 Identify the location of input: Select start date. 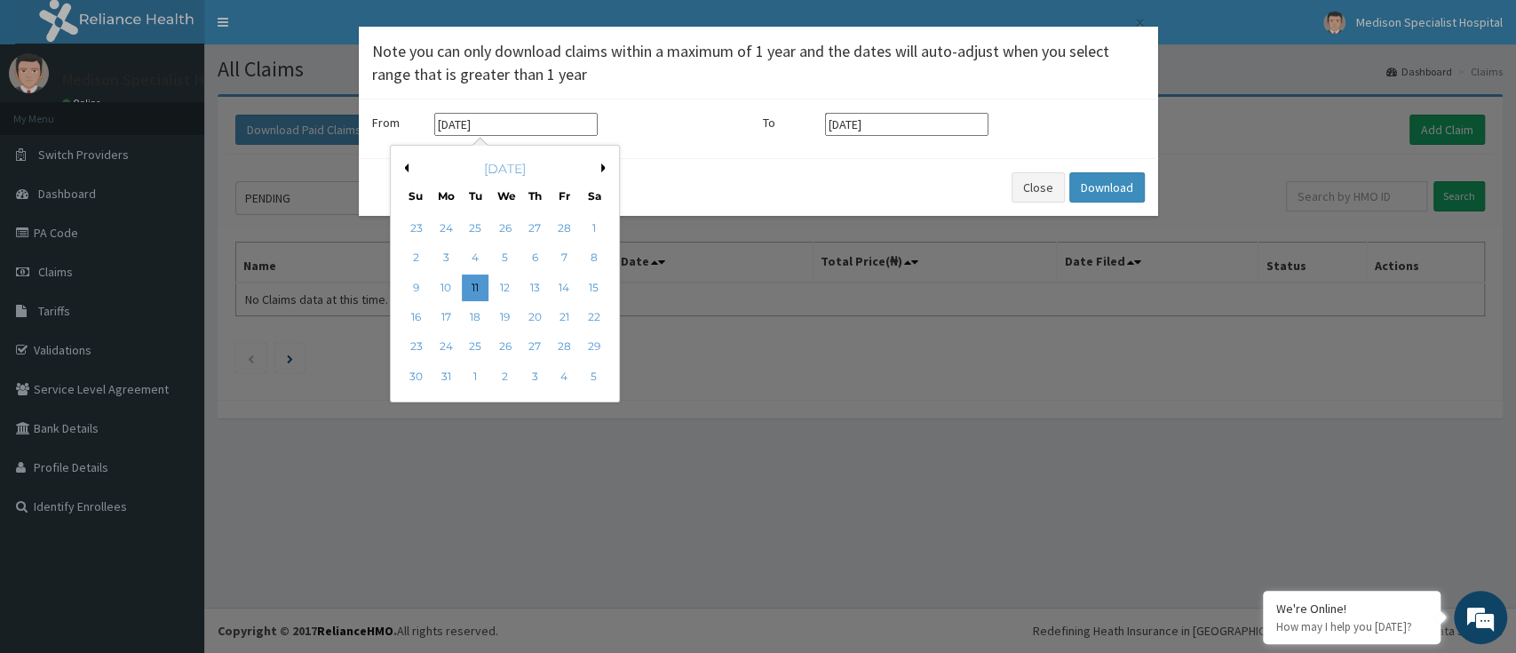
(516, 124).